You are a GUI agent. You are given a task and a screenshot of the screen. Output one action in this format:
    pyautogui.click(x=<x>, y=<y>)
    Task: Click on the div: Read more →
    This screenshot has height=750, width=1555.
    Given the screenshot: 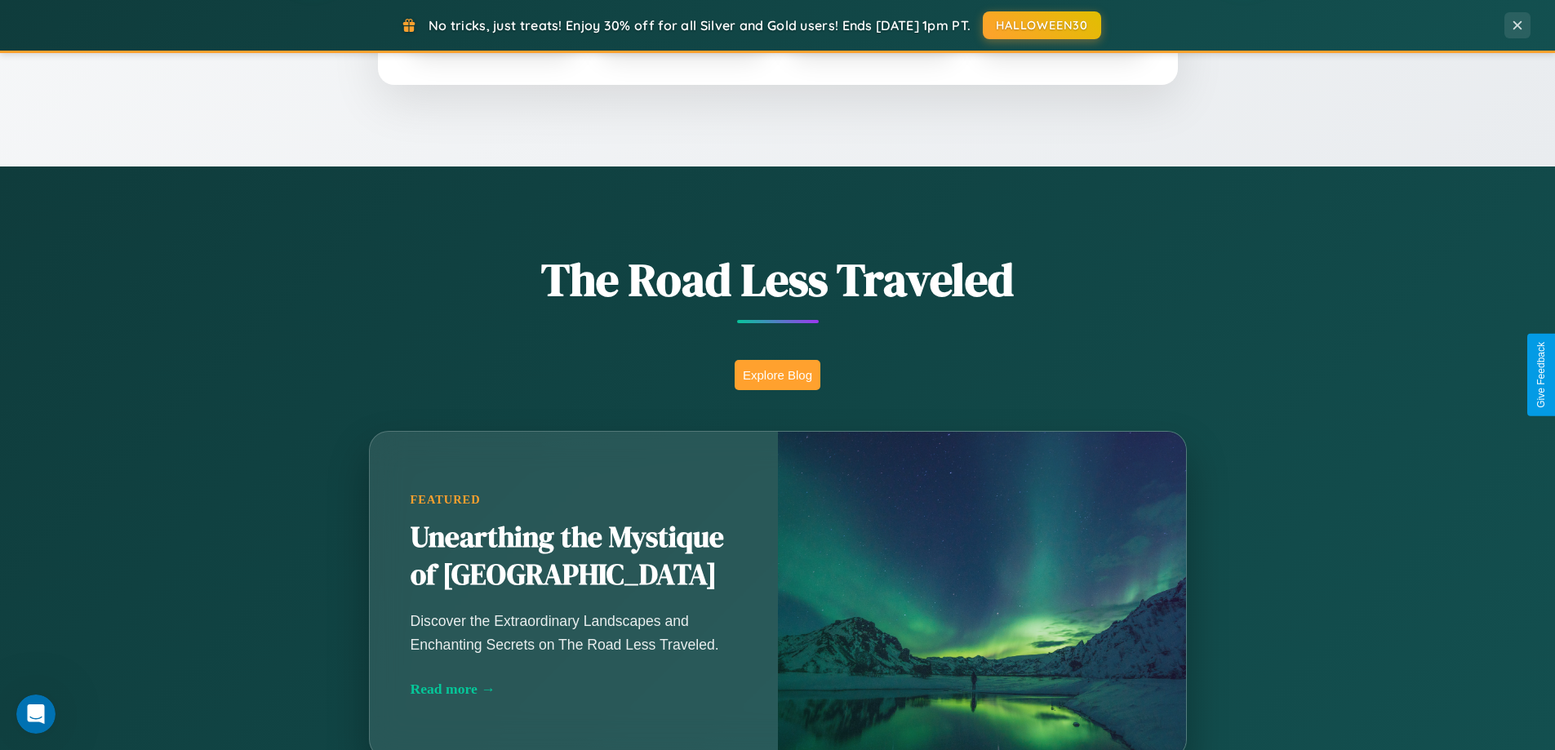 What is the action you would take?
    pyautogui.click(x=574, y=689)
    